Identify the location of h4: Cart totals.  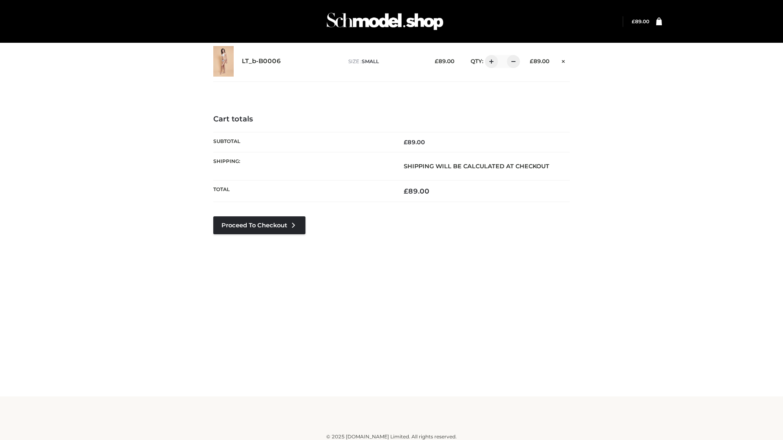
(391, 119).